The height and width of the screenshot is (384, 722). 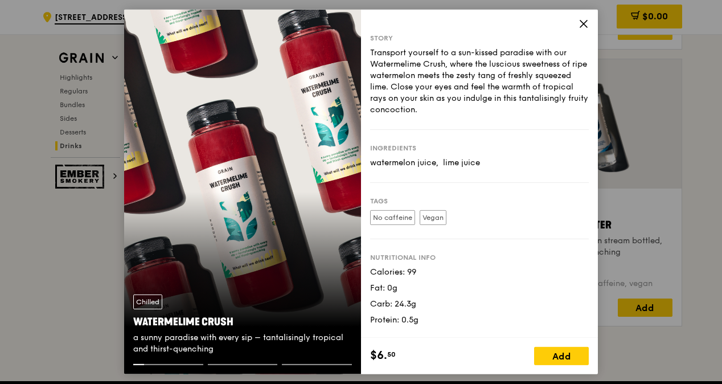 I want to click on div: Add, so click(x=561, y=356).